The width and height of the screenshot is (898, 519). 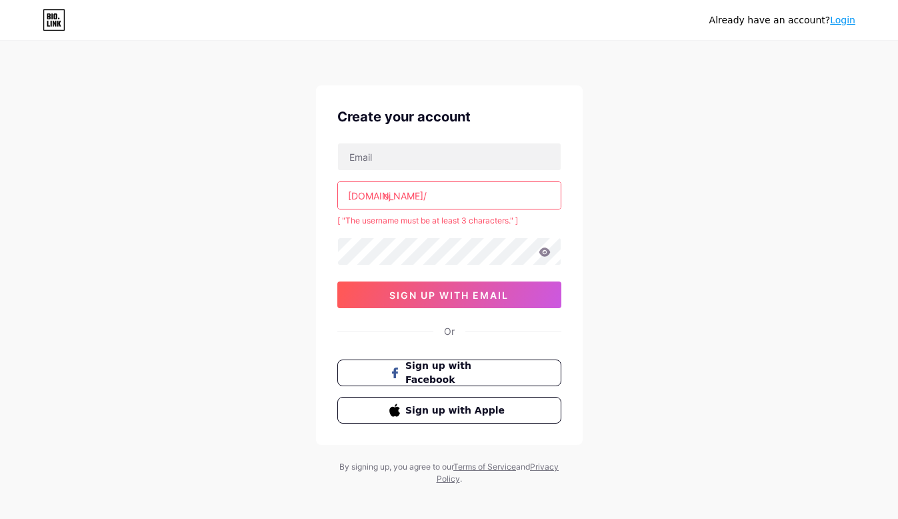 What do you see at coordinates (449, 473) in the screenshot?
I see `div: By signing up, you agree to our and .` at bounding box center [449, 473].